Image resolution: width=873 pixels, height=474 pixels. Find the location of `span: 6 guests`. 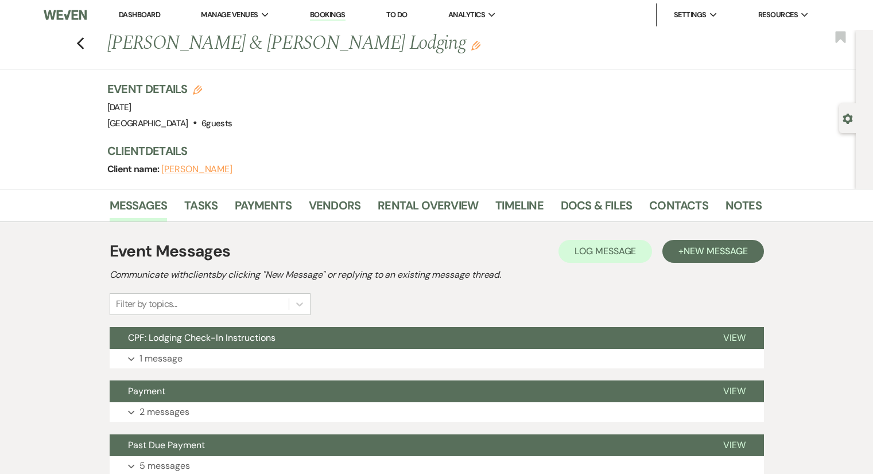

span: 6 guests is located at coordinates (217, 123).